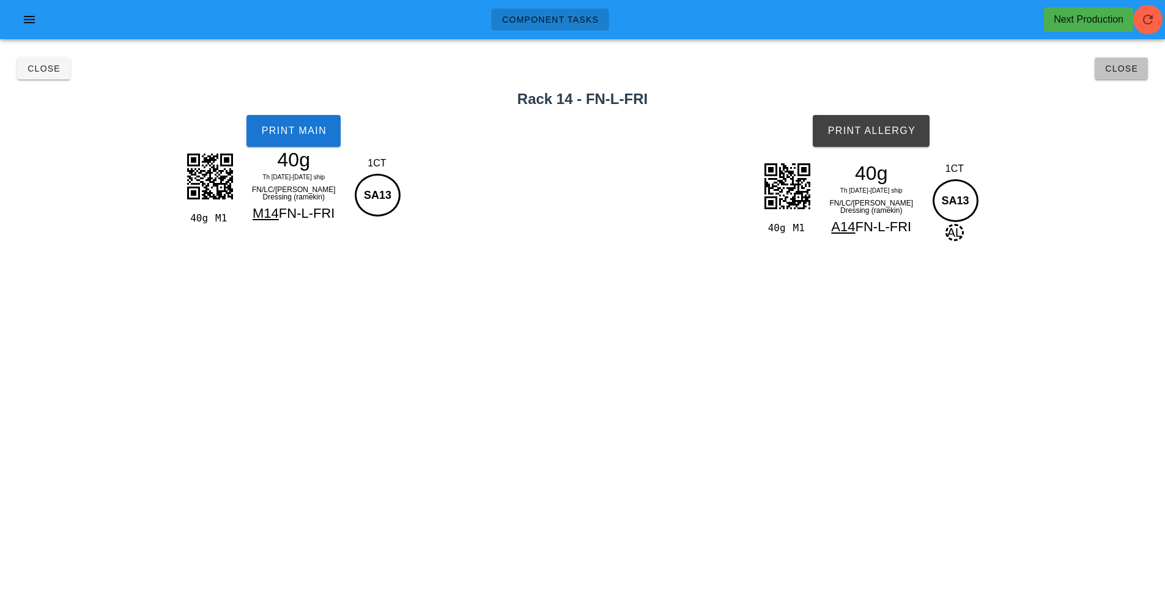 The height and width of the screenshot is (605, 1165). Describe the element at coordinates (550, 20) in the screenshot. I see `a: Component Tasks` at that location.